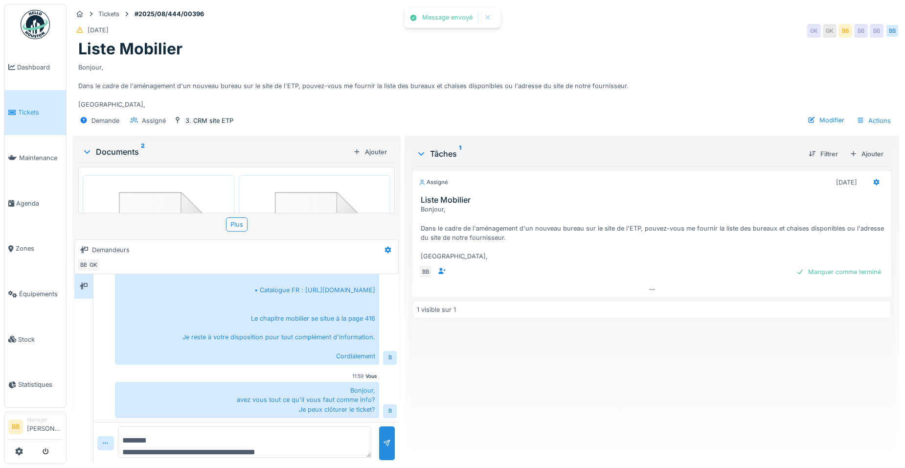  What do you see at coordinates (40, 339) in the screenshot?
I see `span: Stock` at bounding box center [40, 339].